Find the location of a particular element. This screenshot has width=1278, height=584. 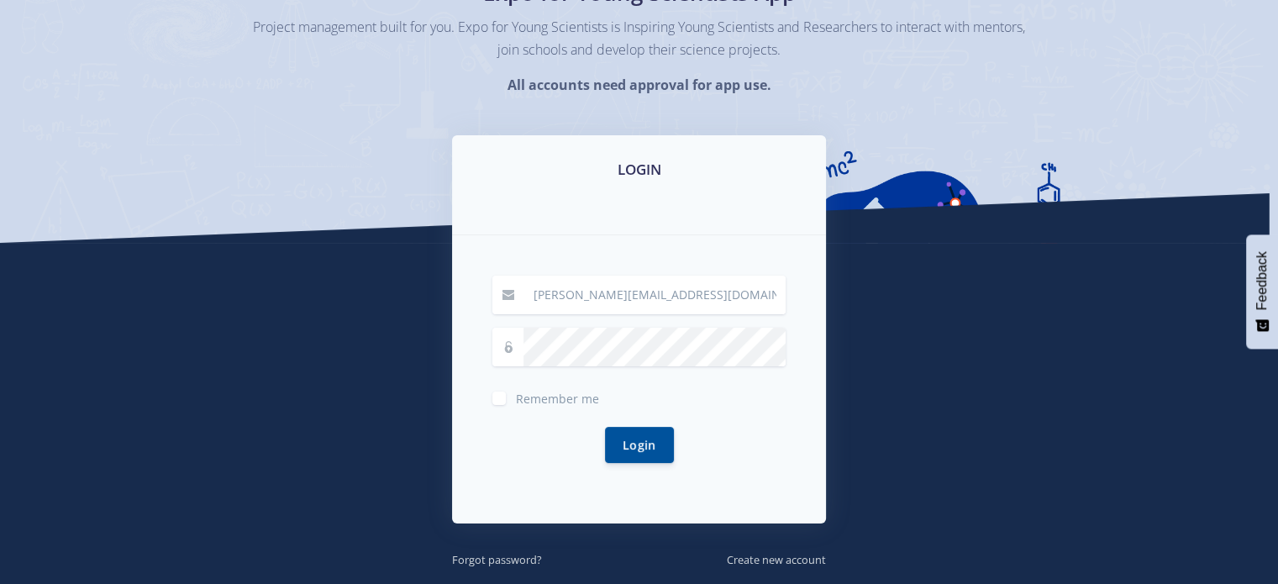

a: Create new account is located at coordinates (777, 559).